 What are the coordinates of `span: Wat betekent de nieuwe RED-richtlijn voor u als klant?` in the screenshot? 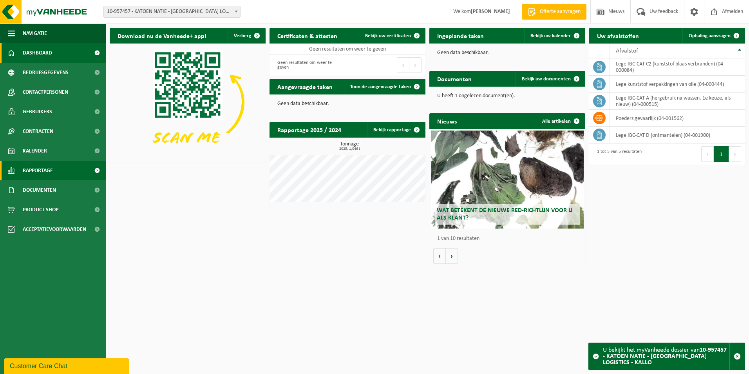 It's located at (505, 214).